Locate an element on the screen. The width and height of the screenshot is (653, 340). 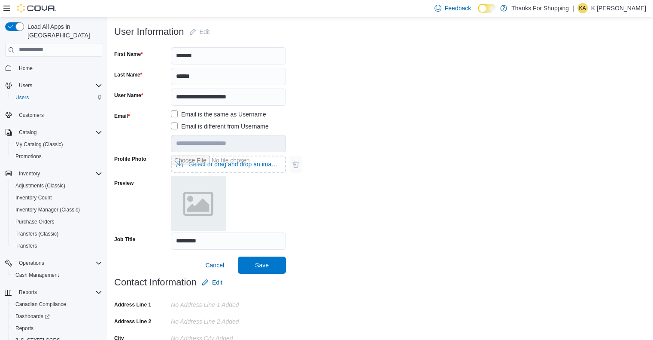
span: Edit is located at coordinates (205, 32).